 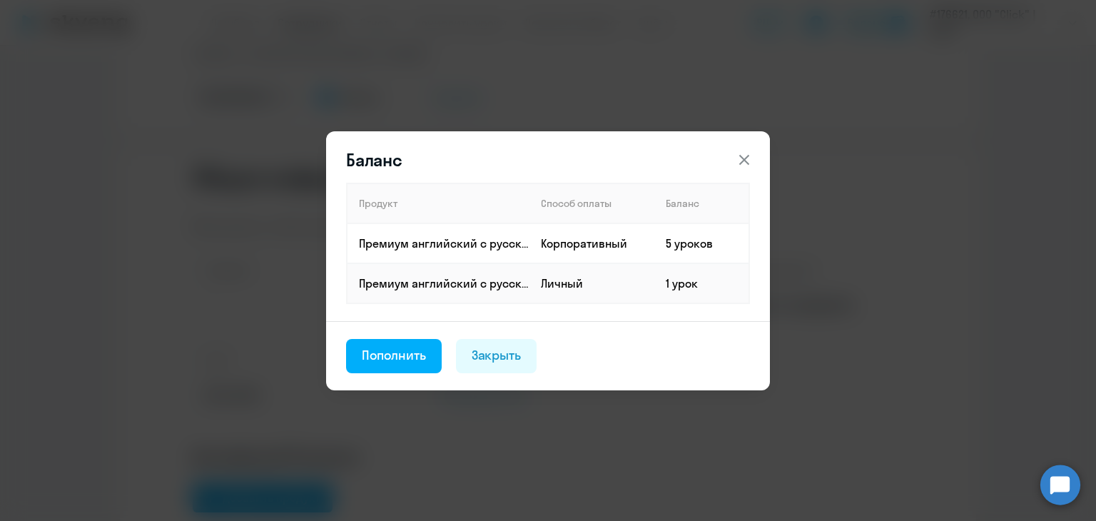 What do you see at coordinates (701, 283) in the screenshot?
I see `td: 1 урок` at bounding box center [701, 283].